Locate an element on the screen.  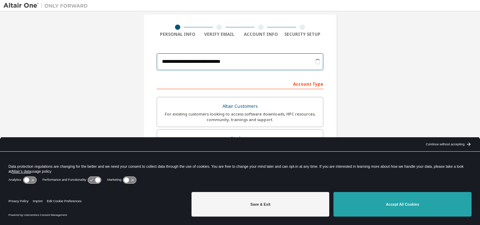
img: Altair One is located at coordinates (47, 6).